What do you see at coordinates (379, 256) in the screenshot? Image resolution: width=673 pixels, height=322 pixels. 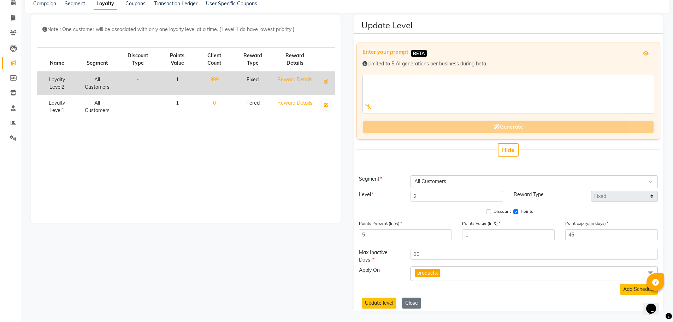 I see `div: Max Inactive Days` at bounding box center [379, 256].